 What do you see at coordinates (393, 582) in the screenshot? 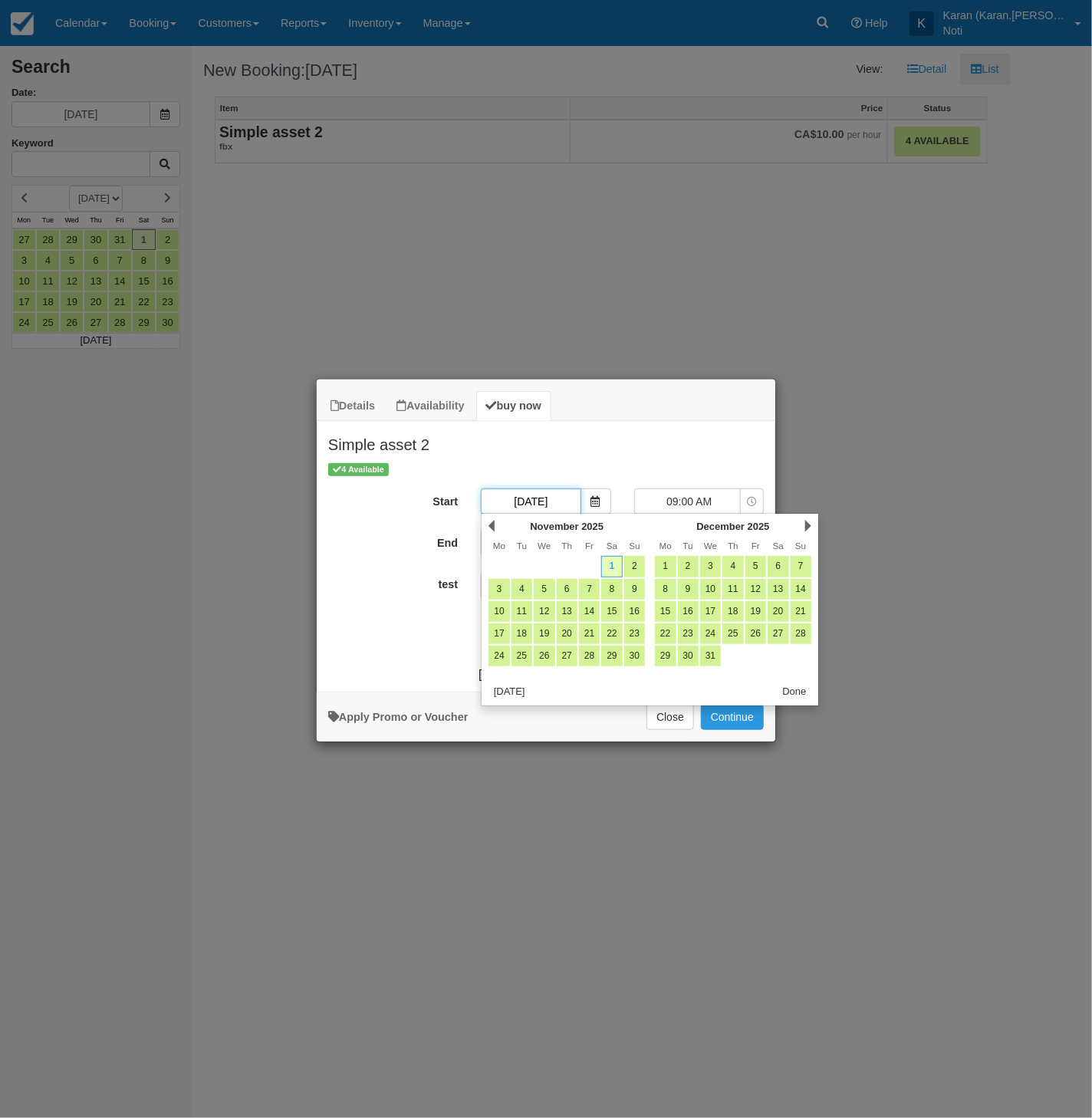
I see `label: test` at bounding box center [393, 582].